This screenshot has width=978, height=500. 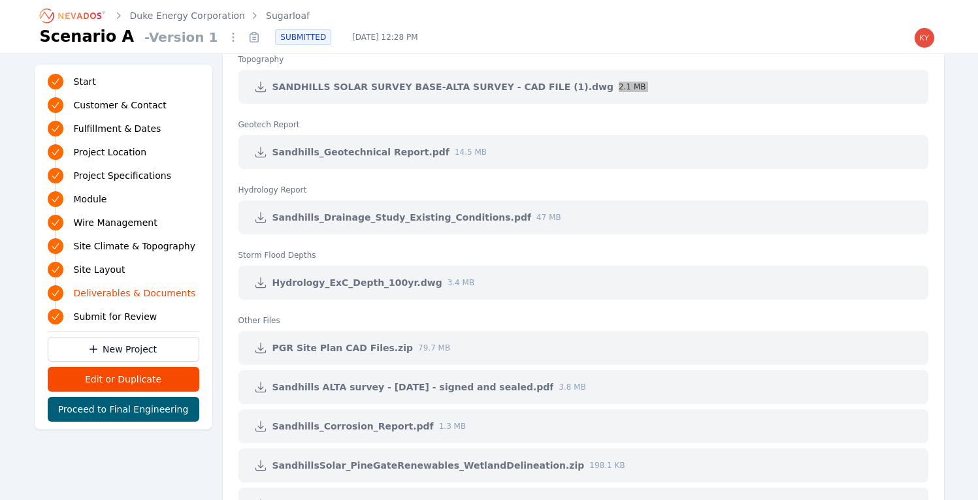 What do you see at coordinates (110, 152) in the screenshot?
I see `span: Project Location` at bounding box center [110, 152].